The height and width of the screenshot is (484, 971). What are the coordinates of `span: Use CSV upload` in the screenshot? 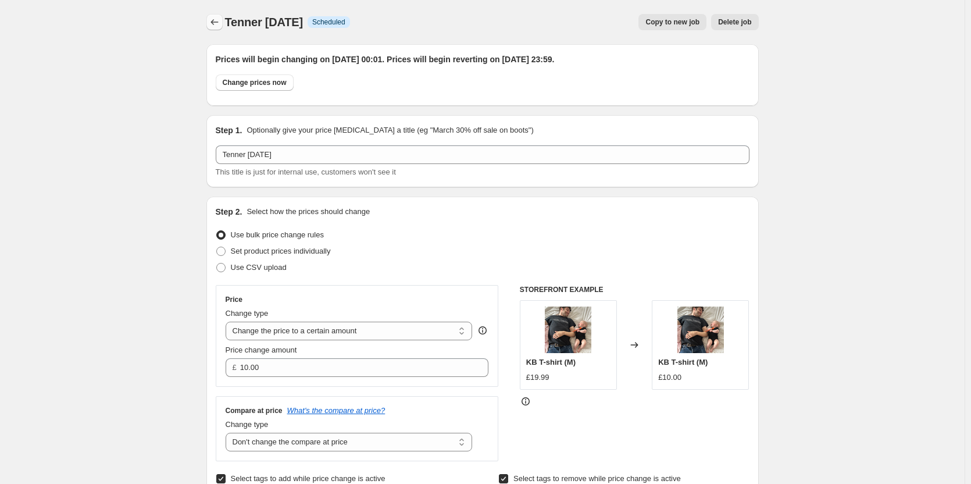 It's located at (259, 267).